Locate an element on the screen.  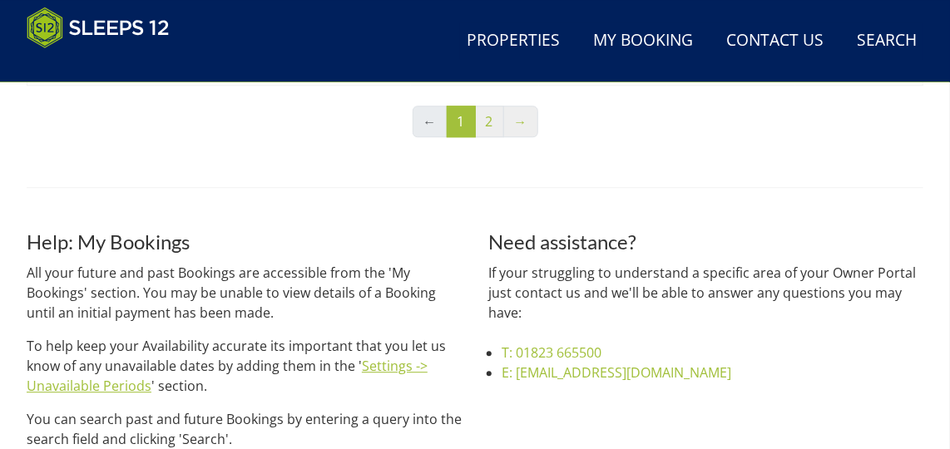
a: Properties is located at coordinates (513, 41).